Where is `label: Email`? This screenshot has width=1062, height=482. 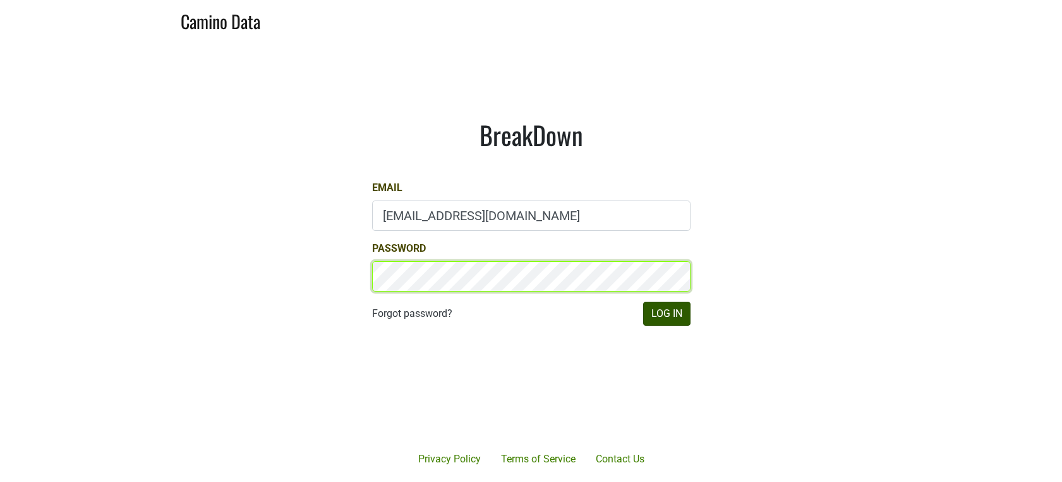 label: Email is located at coordinates (387, 188).